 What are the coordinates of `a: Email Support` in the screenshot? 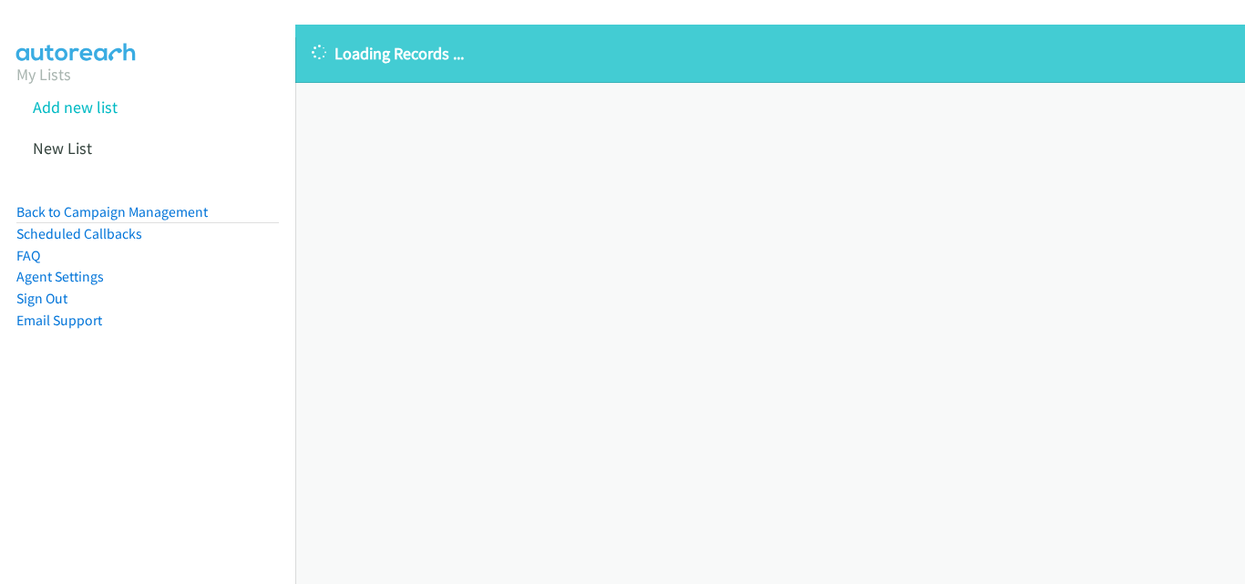 It's located at (59, 320).